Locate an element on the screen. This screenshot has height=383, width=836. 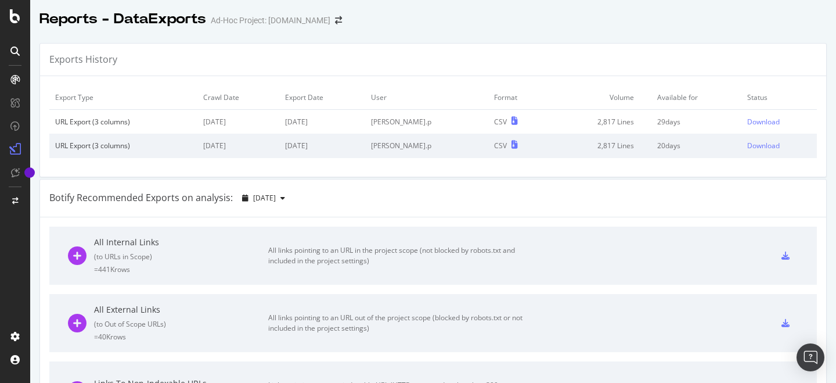
td: 29 days is located at coordinates (696, 122).